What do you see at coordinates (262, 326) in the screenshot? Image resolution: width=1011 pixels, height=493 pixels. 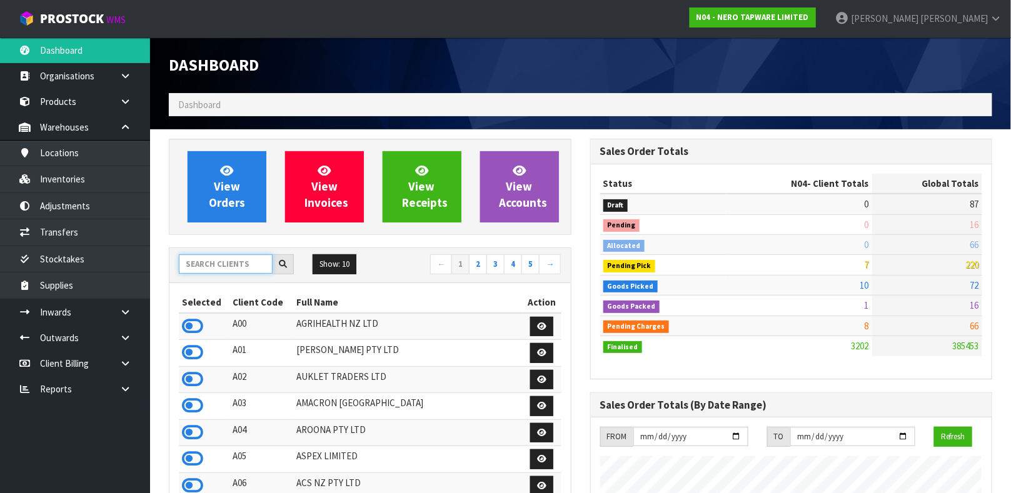 I see `td: A00` at bounding box center [262, 326].